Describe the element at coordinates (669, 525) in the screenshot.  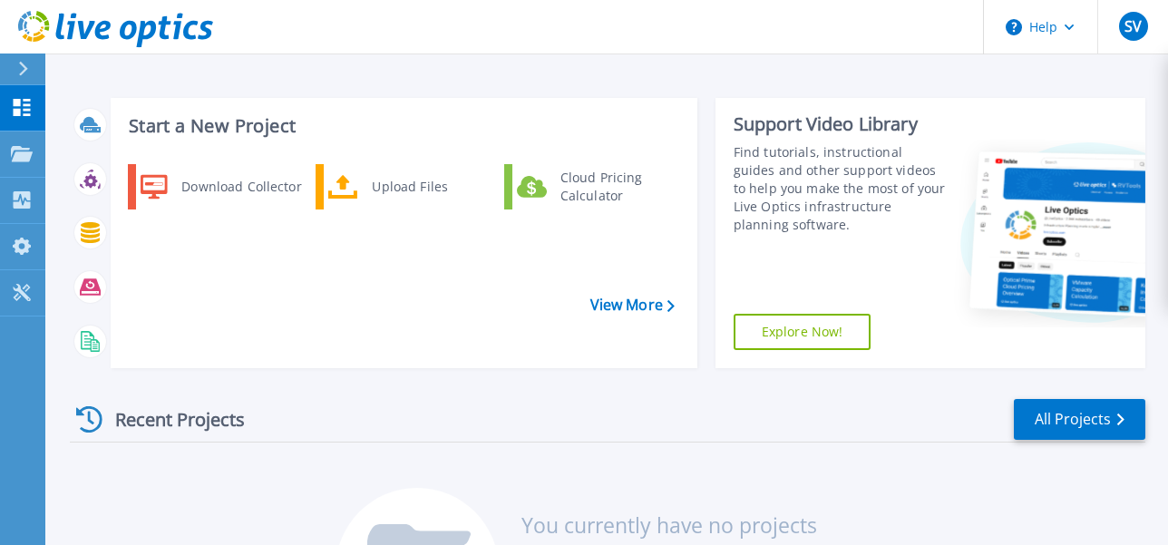
I see `h3: You currently have no projects` at that location.